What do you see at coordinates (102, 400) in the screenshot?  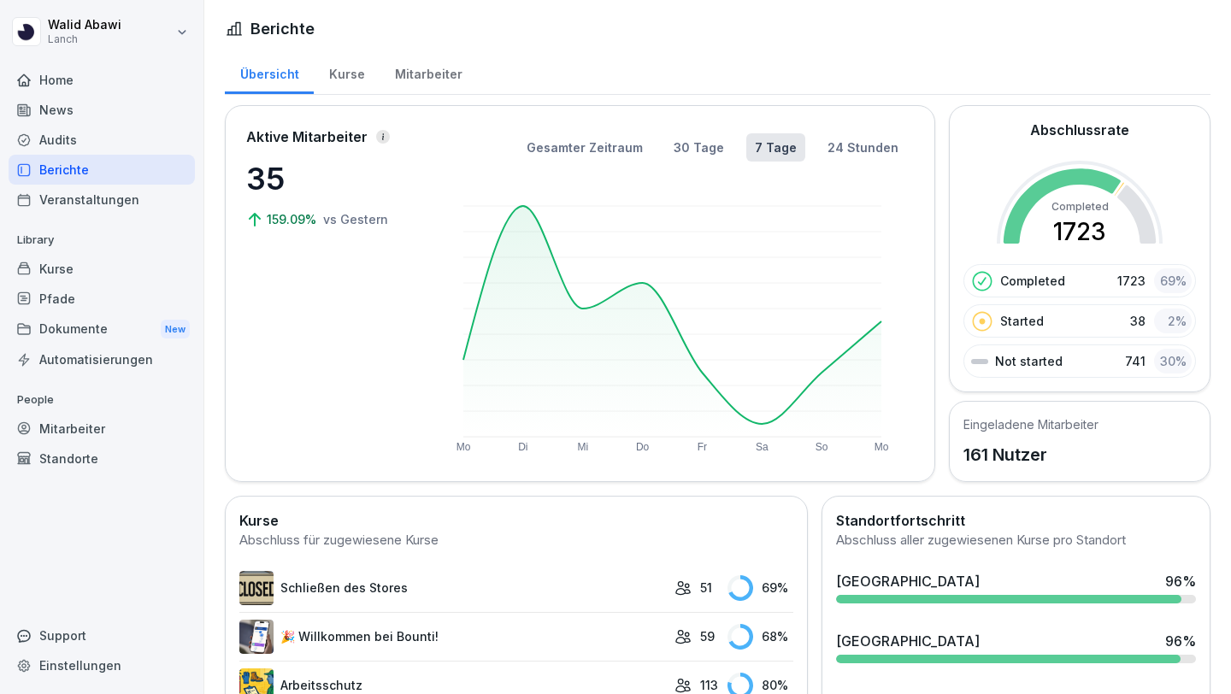 I see `p: People` at bounding box center [102, 400].